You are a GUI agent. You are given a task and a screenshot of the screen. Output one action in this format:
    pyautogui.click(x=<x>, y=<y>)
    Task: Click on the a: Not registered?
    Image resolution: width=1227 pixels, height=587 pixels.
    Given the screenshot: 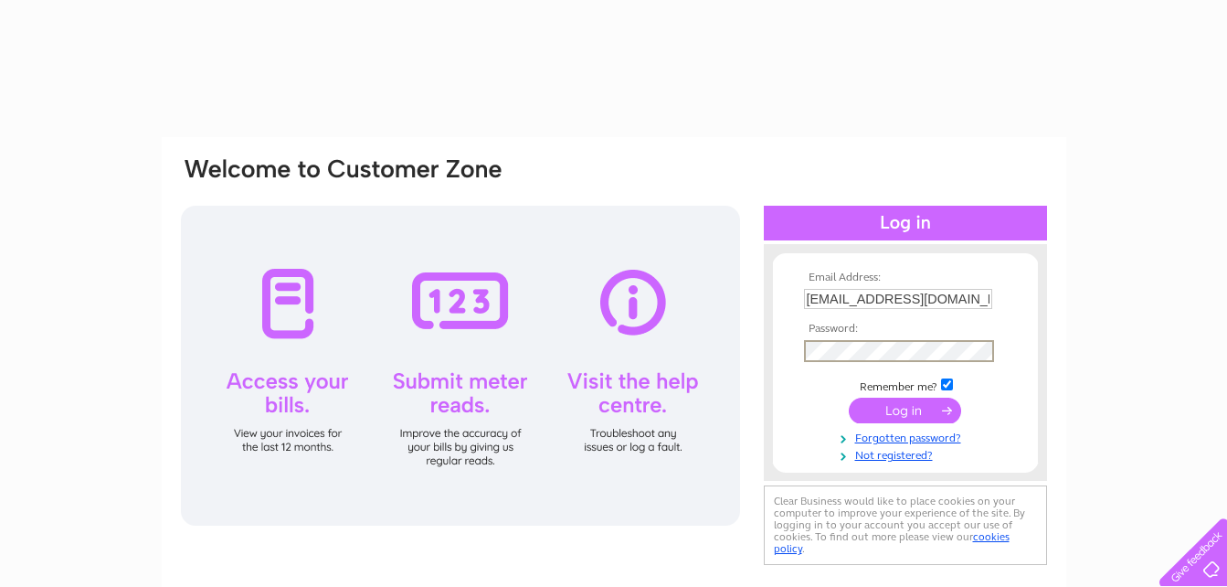 What is the action you would take?
    pyautogui.click(x=907, y=453)
    